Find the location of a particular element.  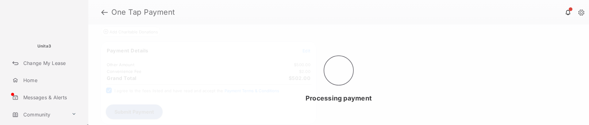

strong: One Tap Payment is located at coordinates (143, 12).